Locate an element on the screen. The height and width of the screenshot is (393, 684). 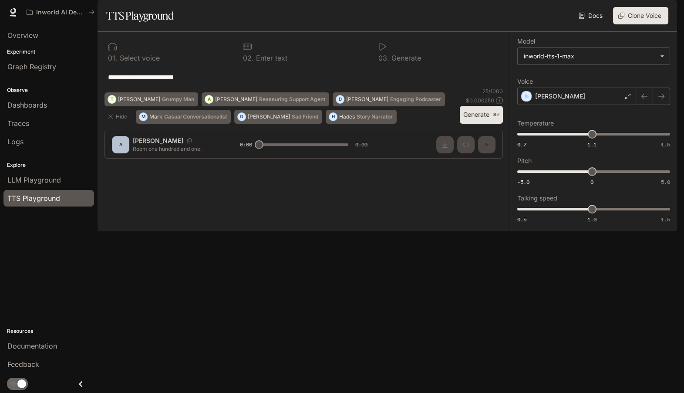
span: 5.0 is located at coordinates (665, 182).